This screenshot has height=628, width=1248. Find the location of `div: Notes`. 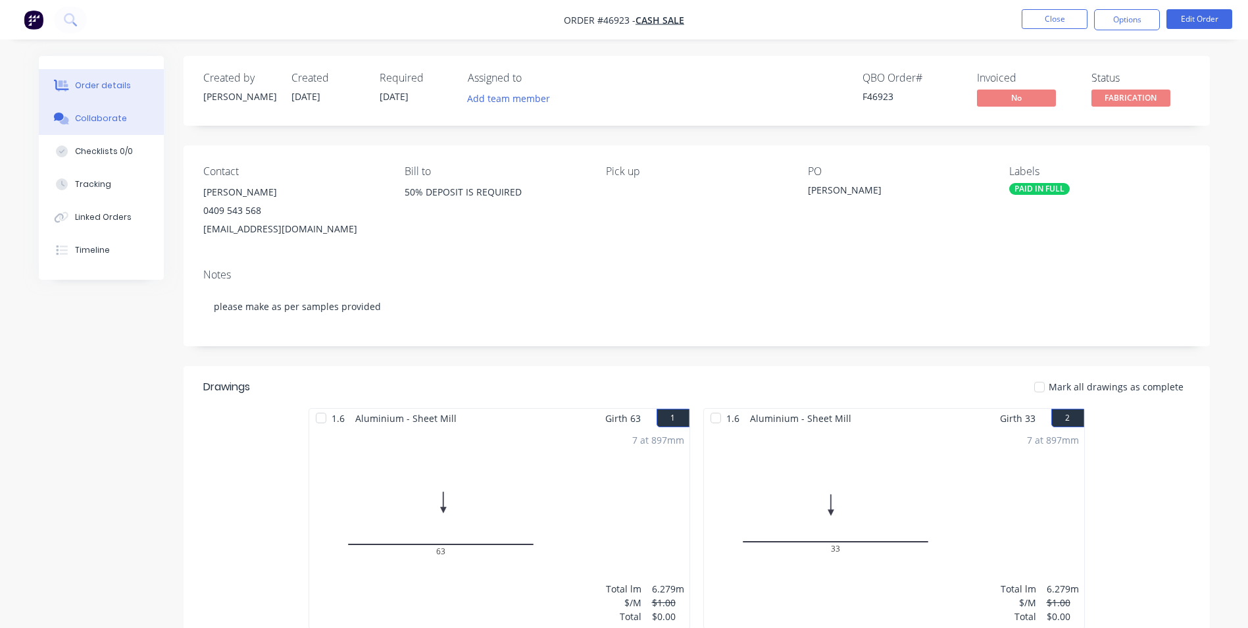

div: Notes is located at coordinates (697, 274).